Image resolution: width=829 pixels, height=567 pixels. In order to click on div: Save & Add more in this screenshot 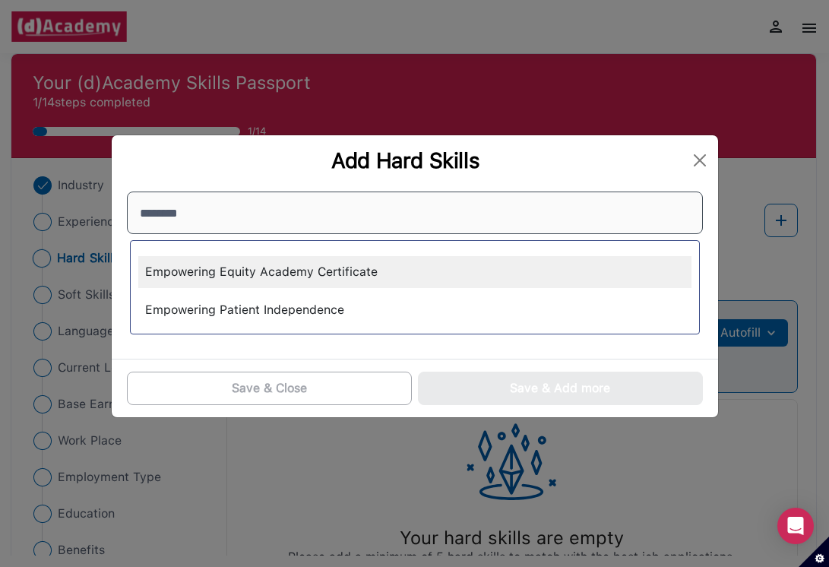, I will do `click(560, 388)`.